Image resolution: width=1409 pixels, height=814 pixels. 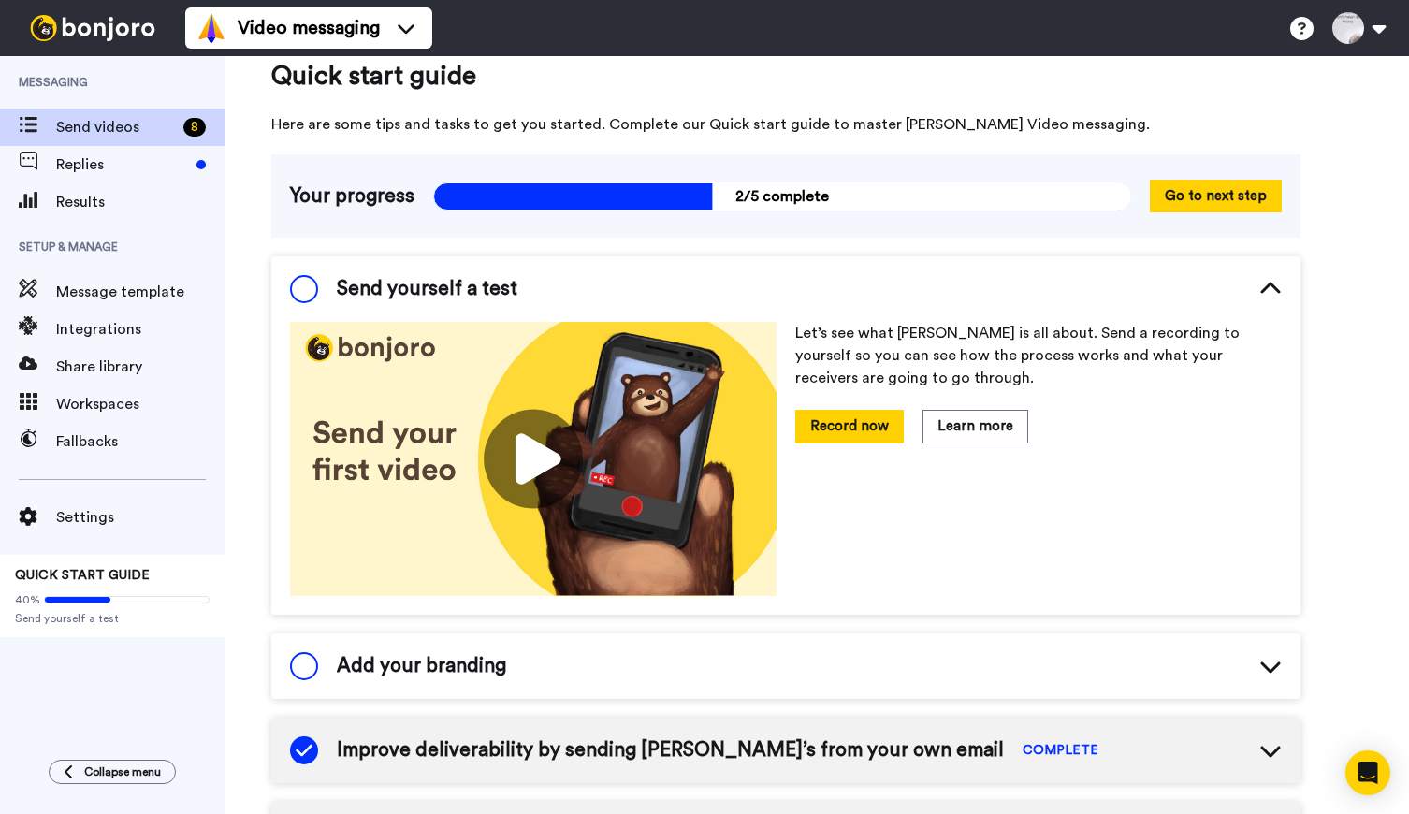 What do you see at coordinates (786, 124) in the screenshot?
I see `span: Here are some tips and tasks to get you started. Complete our Quick start guide to master [PERSON...` at bounding box center [786, 124].